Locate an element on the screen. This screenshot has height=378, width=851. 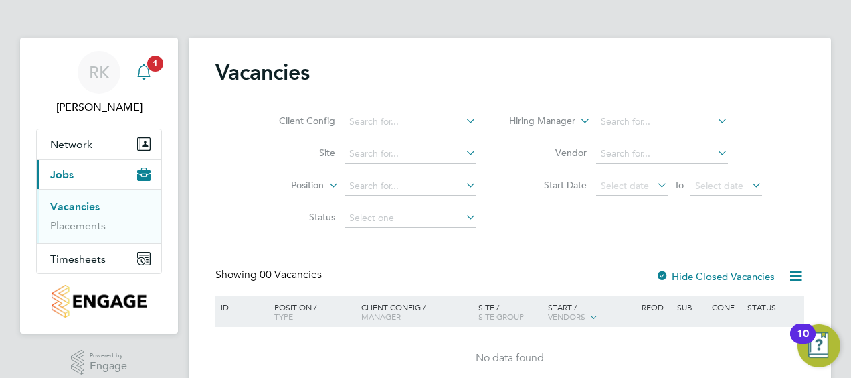
span: Timesheets is located at coordinates (78, 258).